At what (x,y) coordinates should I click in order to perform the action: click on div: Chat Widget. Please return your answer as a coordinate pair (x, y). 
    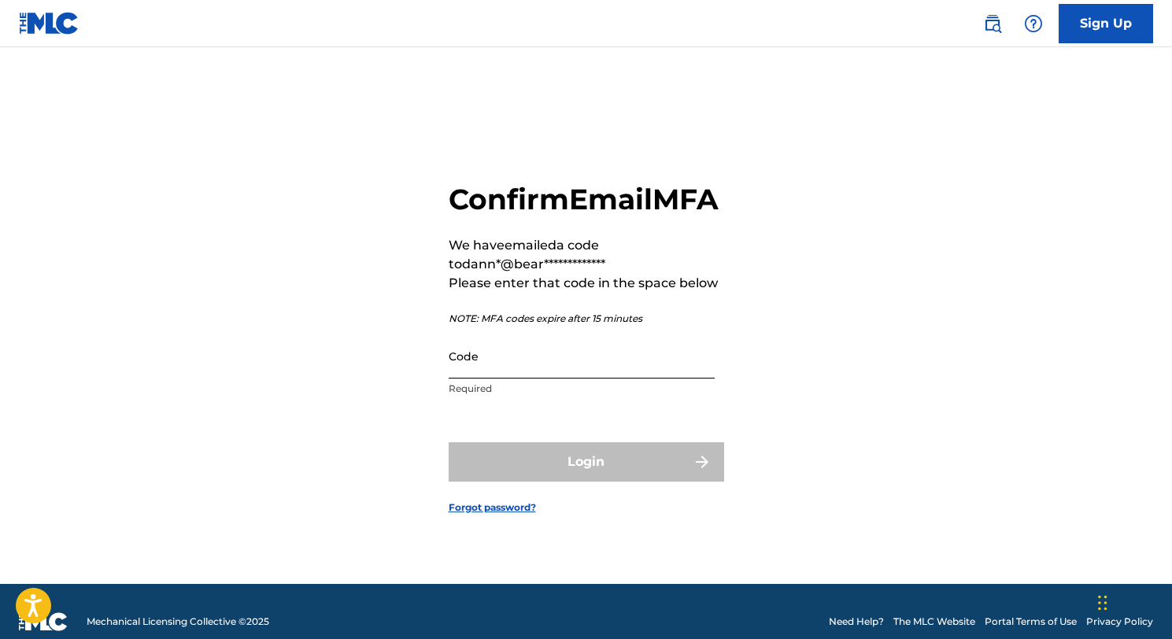
    Looking at the image, I should click on (1133, 602).